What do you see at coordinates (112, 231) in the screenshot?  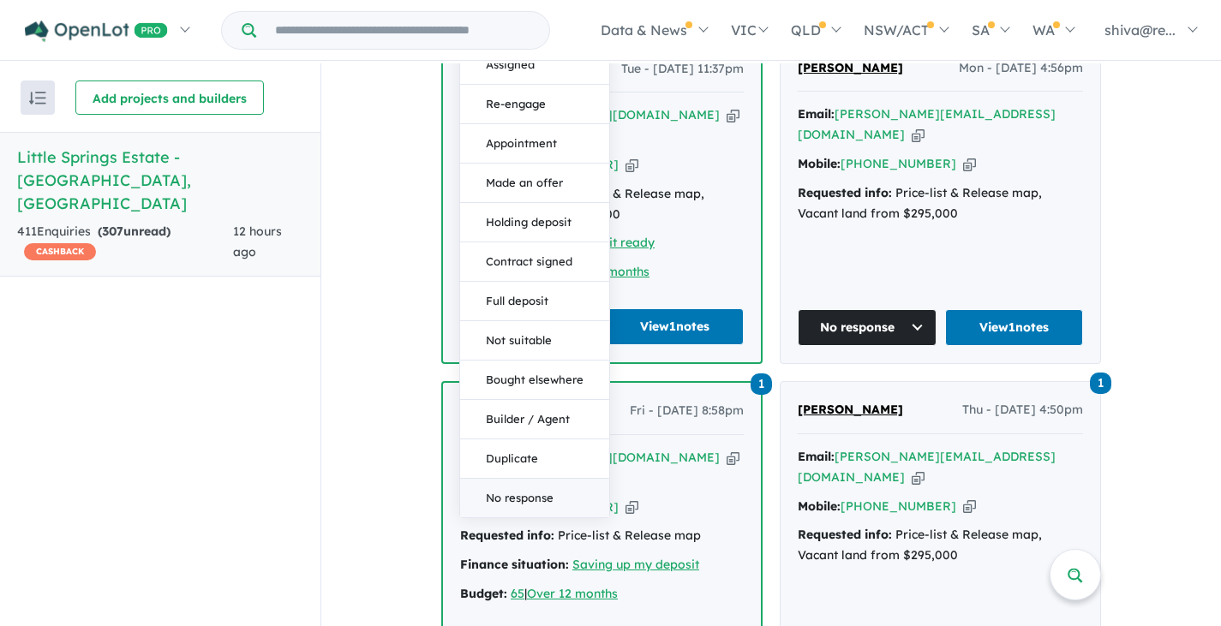 I see `span: 307` at bounding box center [112, 231].